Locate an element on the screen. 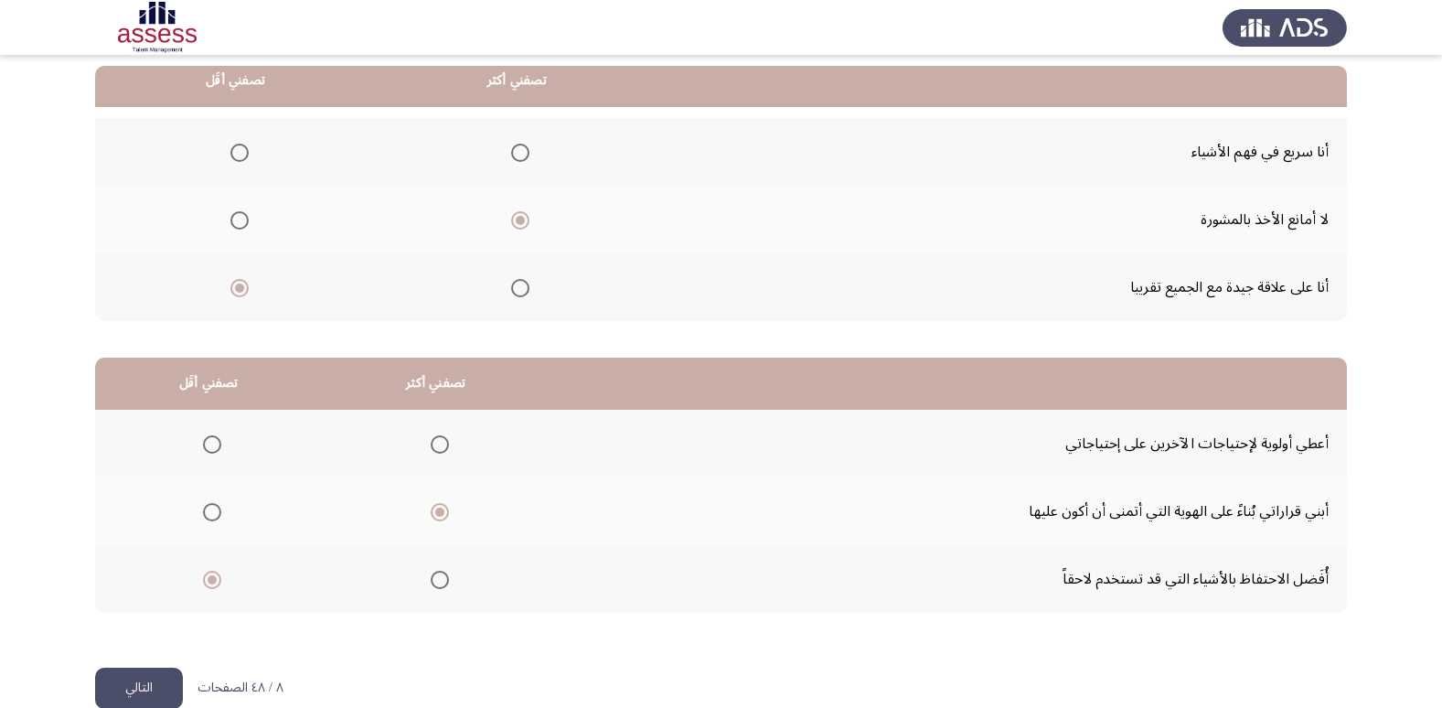 Image resolution: width=1442 pixels, height=708 pixels. td: أبني قراراتي بُناءً على الهوية التي أتمنى أن أكون عليها is located at coordinates (948, 511).